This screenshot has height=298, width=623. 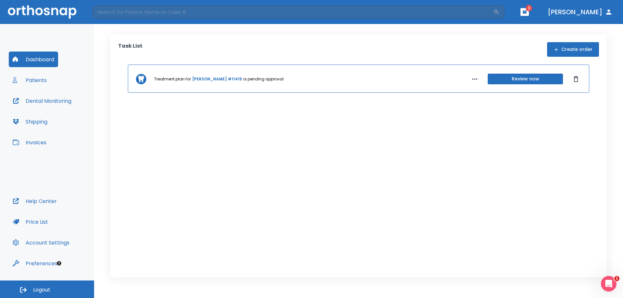 I want to click on button: Dismiss, so click(x=576, y=79).